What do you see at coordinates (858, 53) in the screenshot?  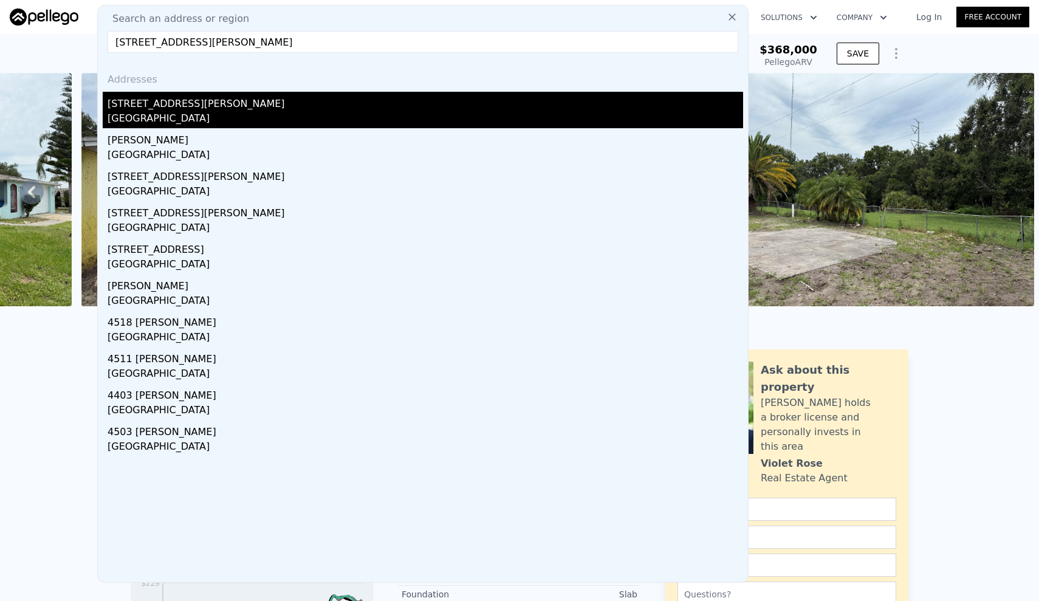 I see `button: SAVE` at bounding box center [858, 53].